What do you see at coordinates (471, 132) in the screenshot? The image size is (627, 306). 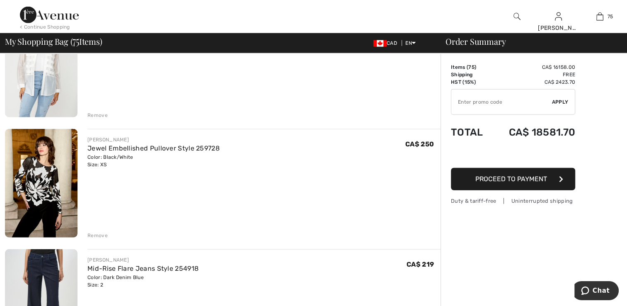 I see `td: Total` at bounding box center [471, 132].